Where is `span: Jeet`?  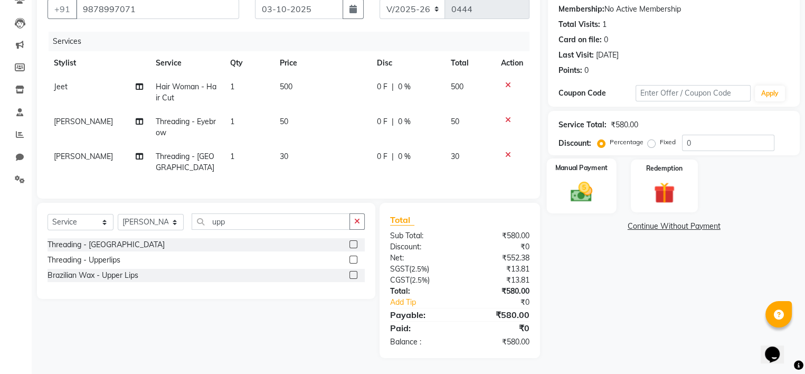
span: Jeet is located at coordinates (61, 87).